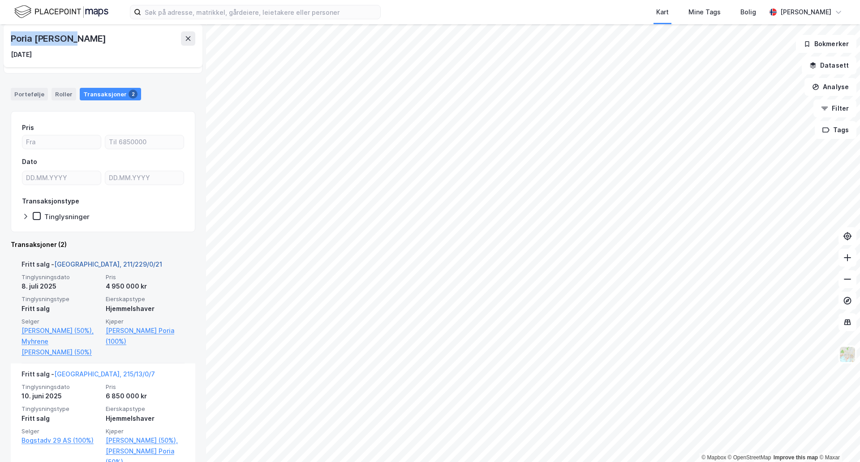 The height and width of the screenshot is (462, 860). I want to click on div: Tinglysninger, so click(67, 216).